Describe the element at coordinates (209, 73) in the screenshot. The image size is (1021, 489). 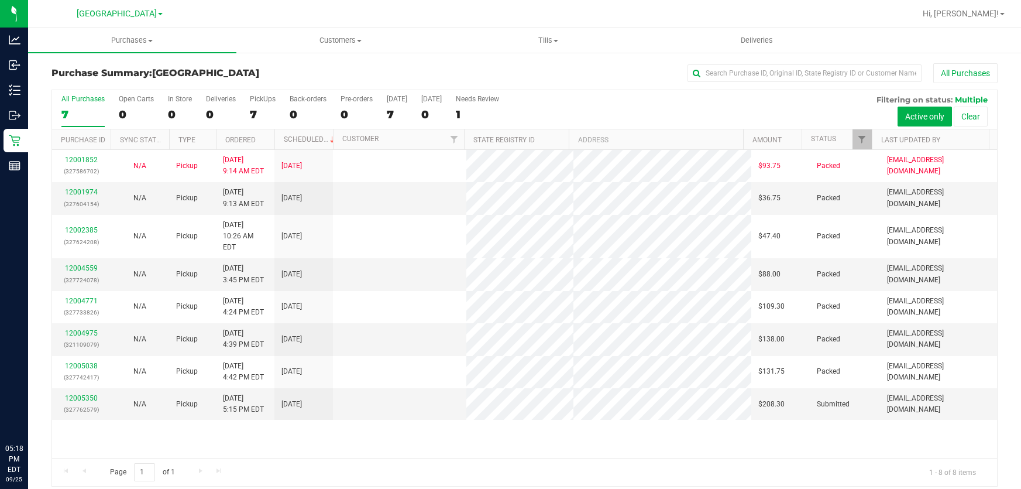
I see `h3: Purchase Summary:` at that location.